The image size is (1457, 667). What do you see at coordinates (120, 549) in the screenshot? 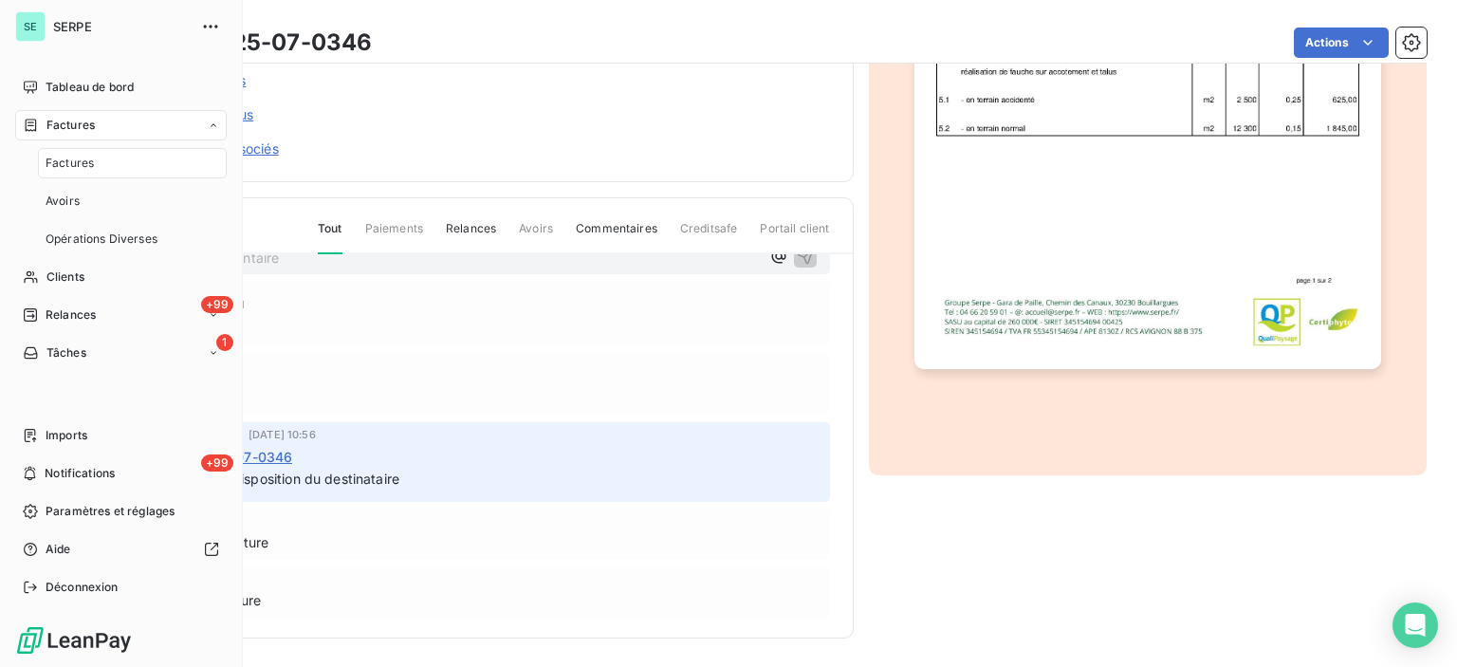
I see `a: Aide` at bounding box center [120, 549].